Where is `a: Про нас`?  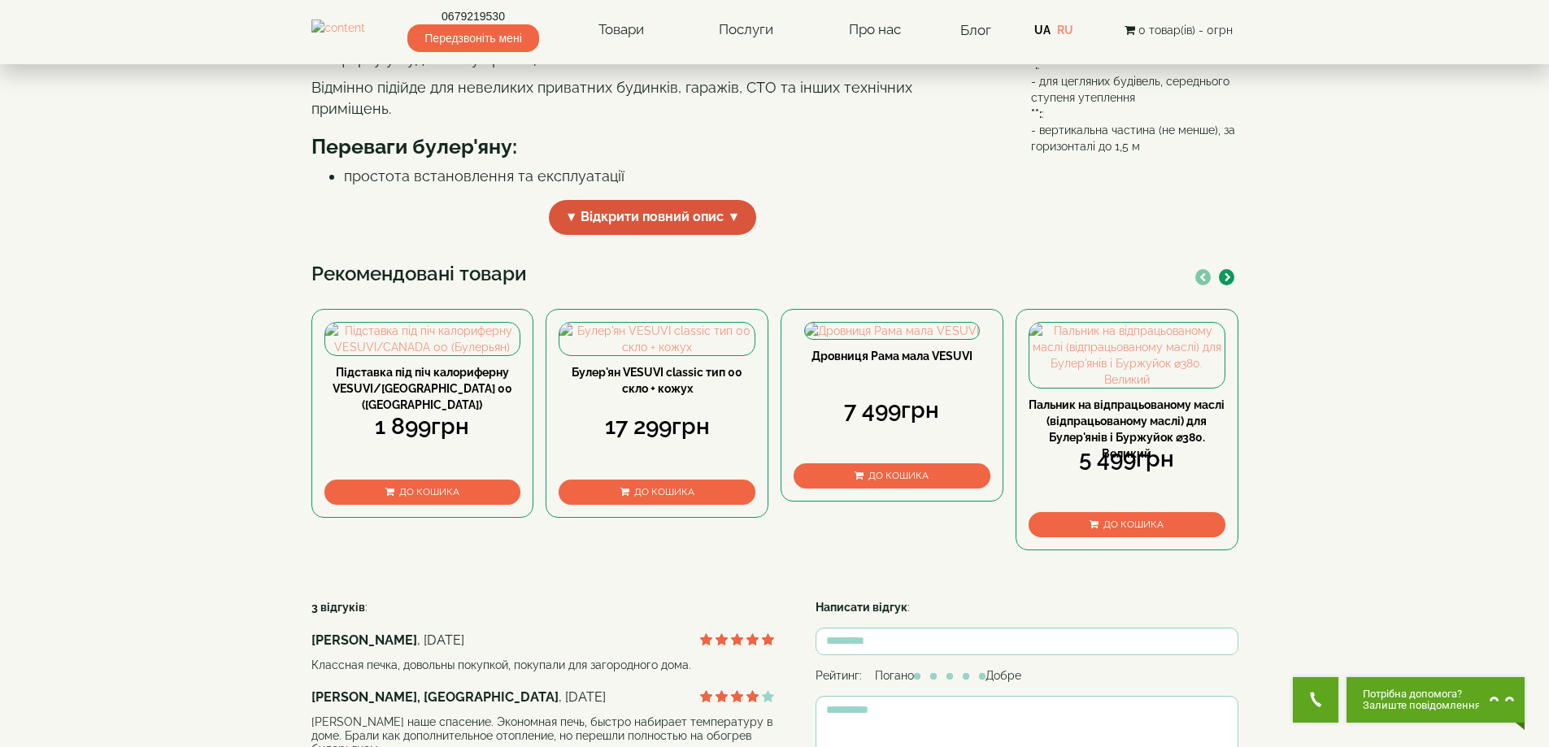 a: Про нас is located at coordinates (875, 30).